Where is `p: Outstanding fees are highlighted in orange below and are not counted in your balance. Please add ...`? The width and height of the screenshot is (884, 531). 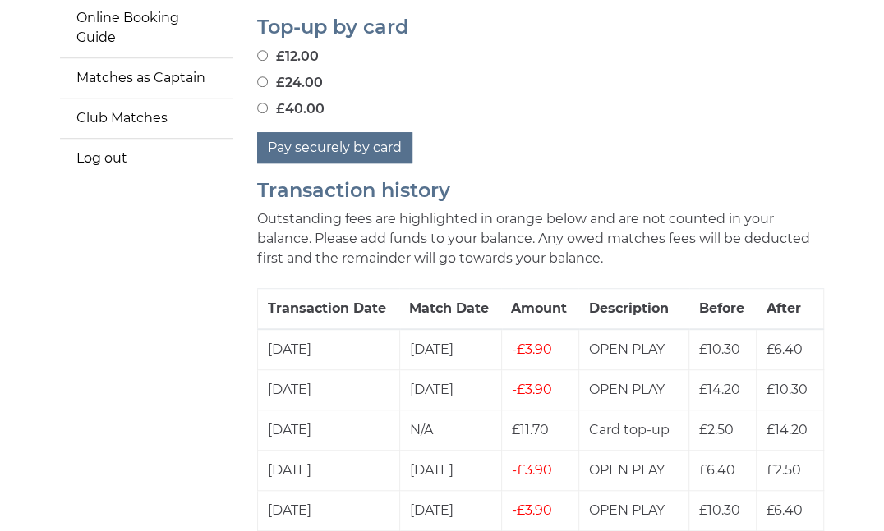
p: Outstanding fees are highlighted in orange below and are not counted in your balance. Please add ... is located at coordinates (540, 239).